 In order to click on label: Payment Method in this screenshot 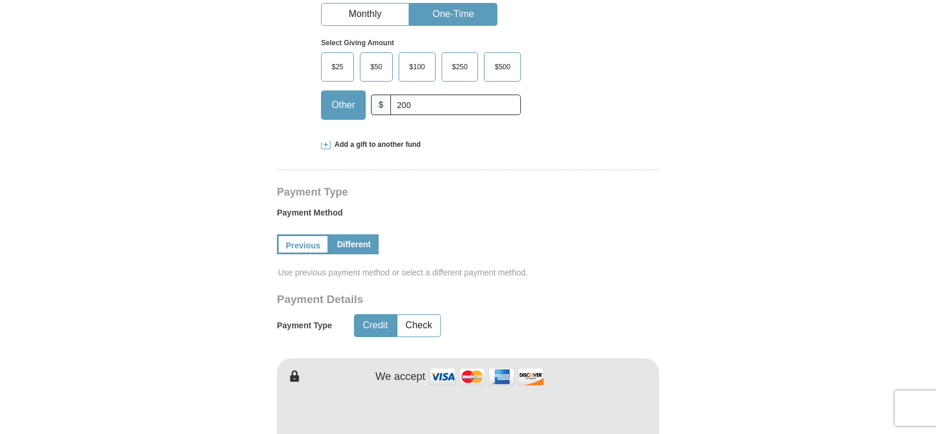, I will do `click(468, 216)`.